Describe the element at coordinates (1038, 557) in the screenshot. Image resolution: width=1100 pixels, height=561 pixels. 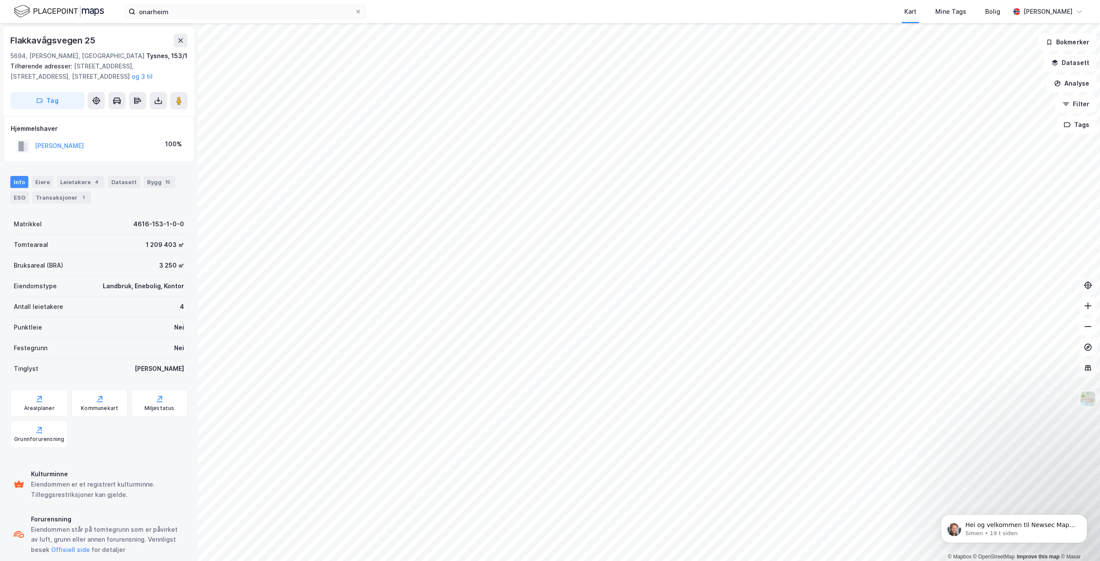
I see `a: Improve this map` at that location.